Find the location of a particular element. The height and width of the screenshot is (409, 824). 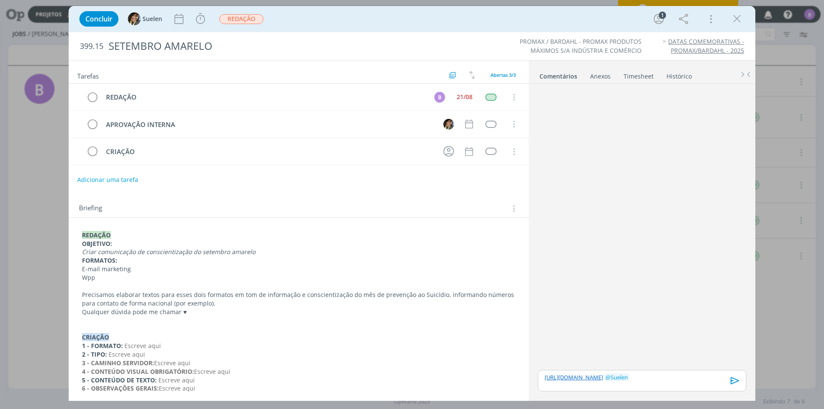

p: Precisamos elaborar textos para esses dois formatos em tom de informação e conscientização do mês... is located at coordinates (299, 299).